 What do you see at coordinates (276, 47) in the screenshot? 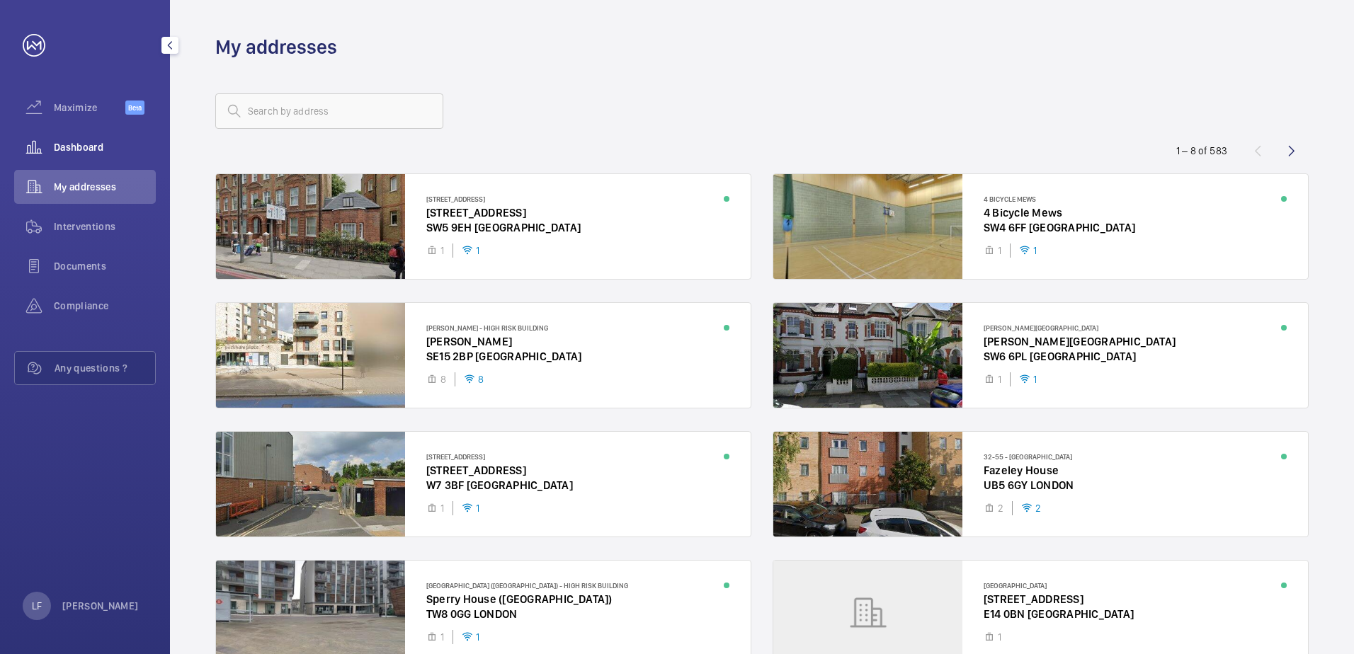
I see `h1: My addresses` at bounding box center [276, 47].